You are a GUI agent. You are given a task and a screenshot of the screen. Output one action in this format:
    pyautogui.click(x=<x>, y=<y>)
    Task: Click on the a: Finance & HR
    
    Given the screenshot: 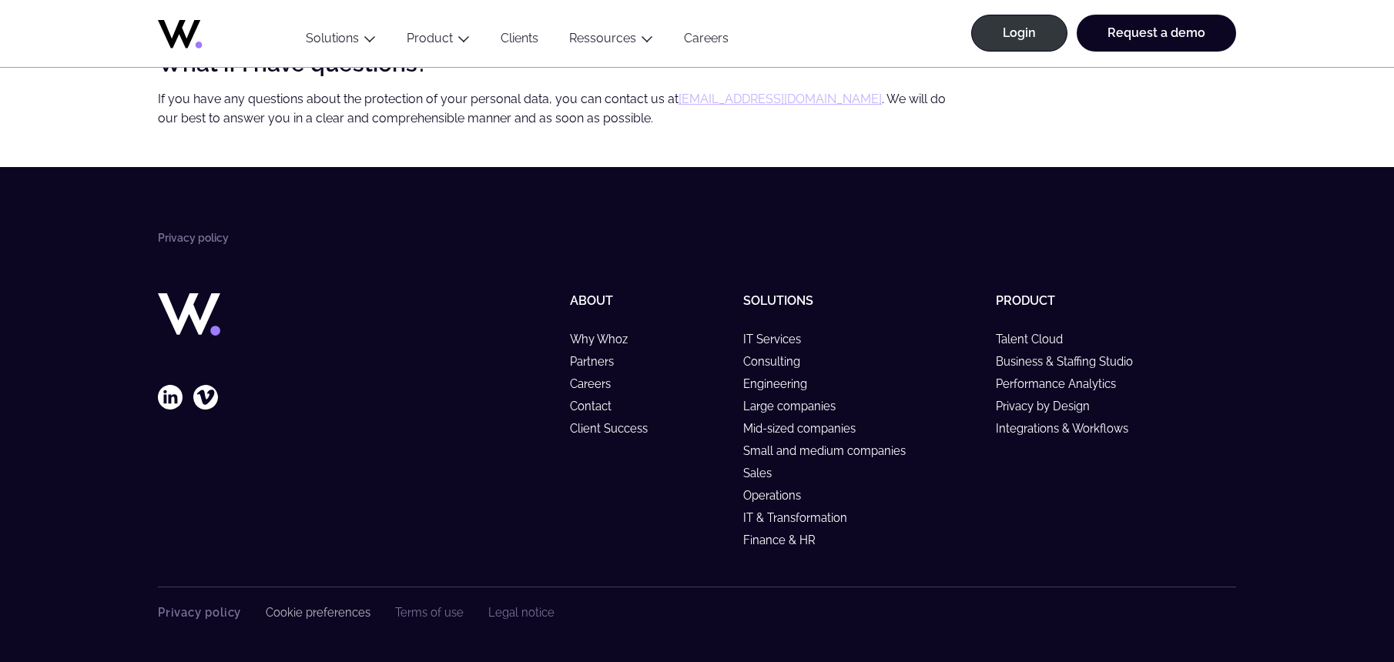 What is the action you would take?
    pyautogui.click(x=786, y=540)
    